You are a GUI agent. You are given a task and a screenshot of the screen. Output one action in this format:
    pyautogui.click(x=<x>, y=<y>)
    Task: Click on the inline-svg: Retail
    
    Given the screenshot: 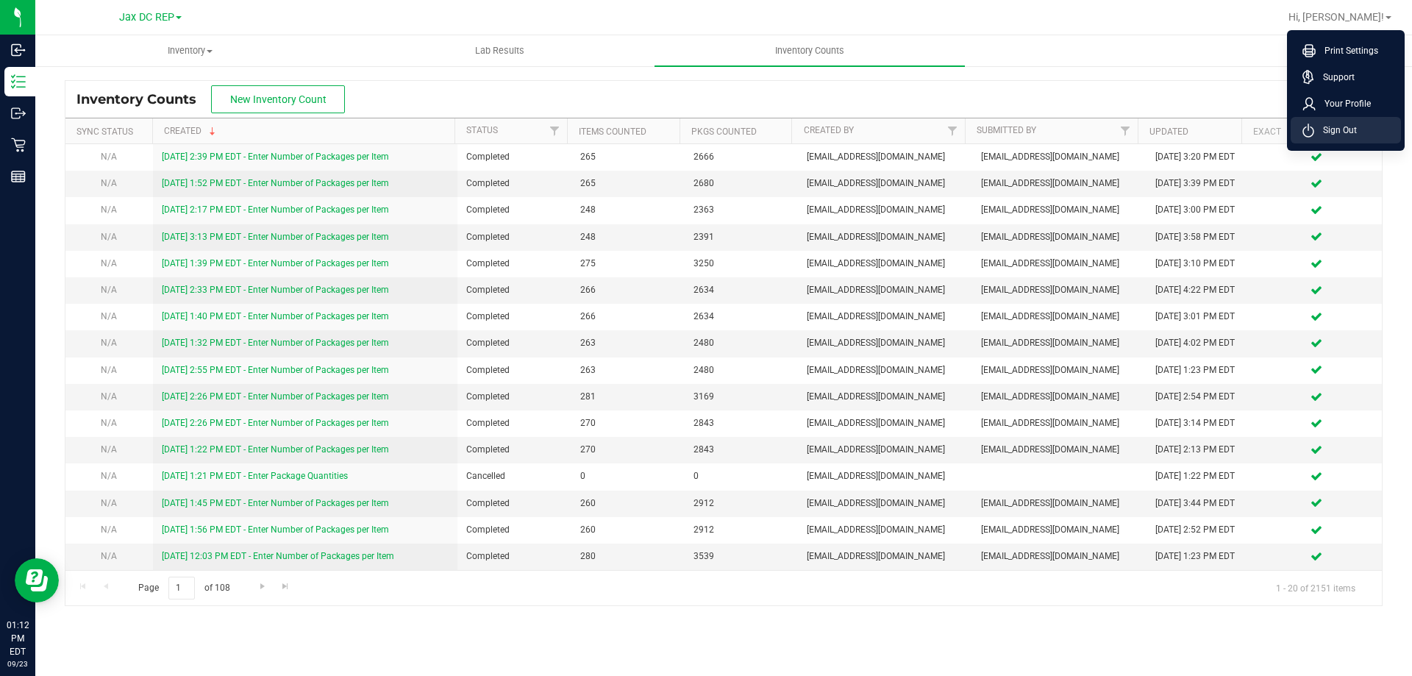 What is the action you would take?
    pyautogui.click(x=18, y=145)
    